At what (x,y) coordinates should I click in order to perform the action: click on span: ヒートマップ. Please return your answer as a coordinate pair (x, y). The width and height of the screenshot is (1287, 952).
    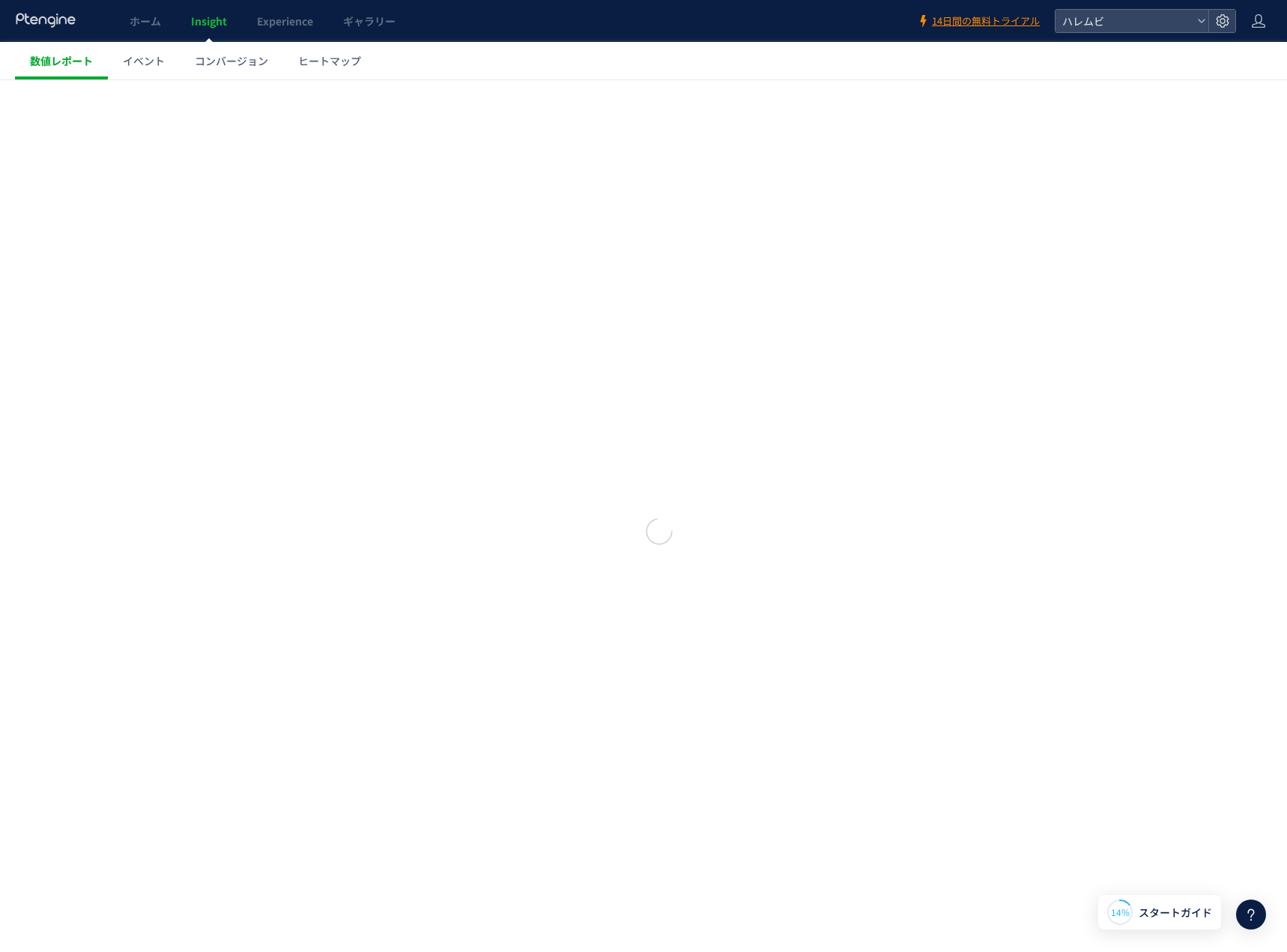
    Looking at the image, I should click on (330, 61).